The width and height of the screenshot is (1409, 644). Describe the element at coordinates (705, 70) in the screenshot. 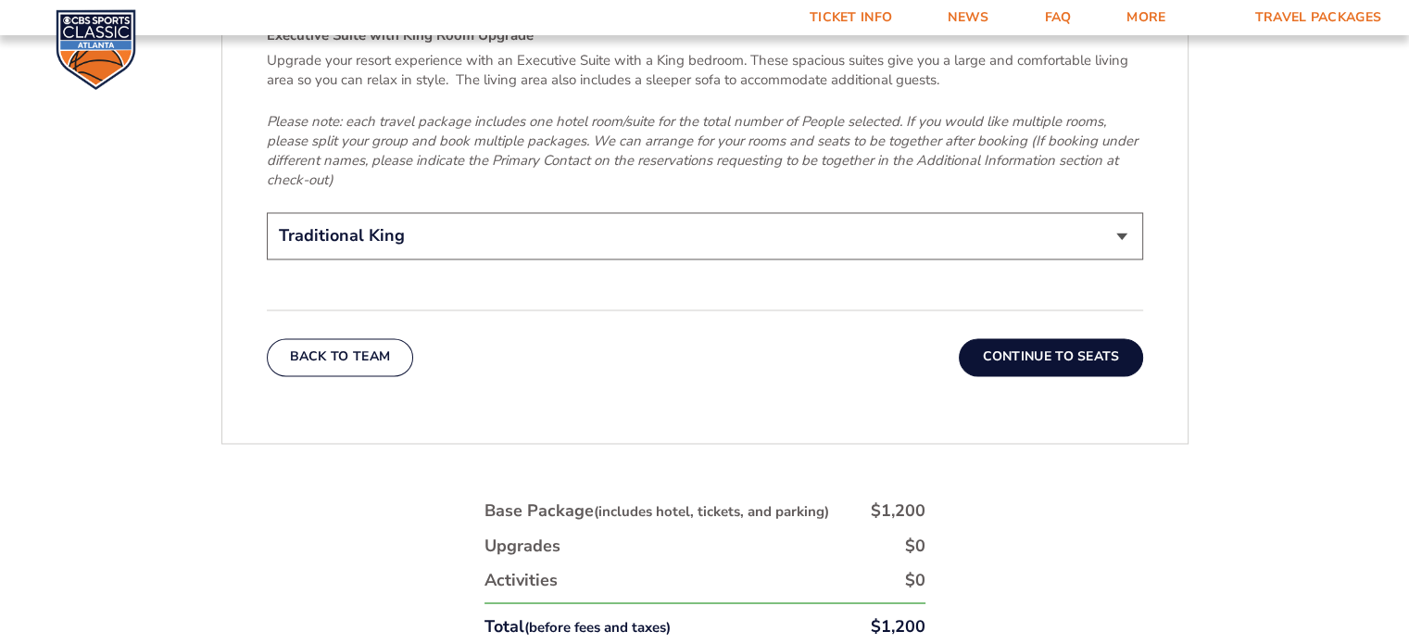

I see `p: Upgrade your resort experience with an Executive Suite with a King bedroom. These spacious suites...` at that location.